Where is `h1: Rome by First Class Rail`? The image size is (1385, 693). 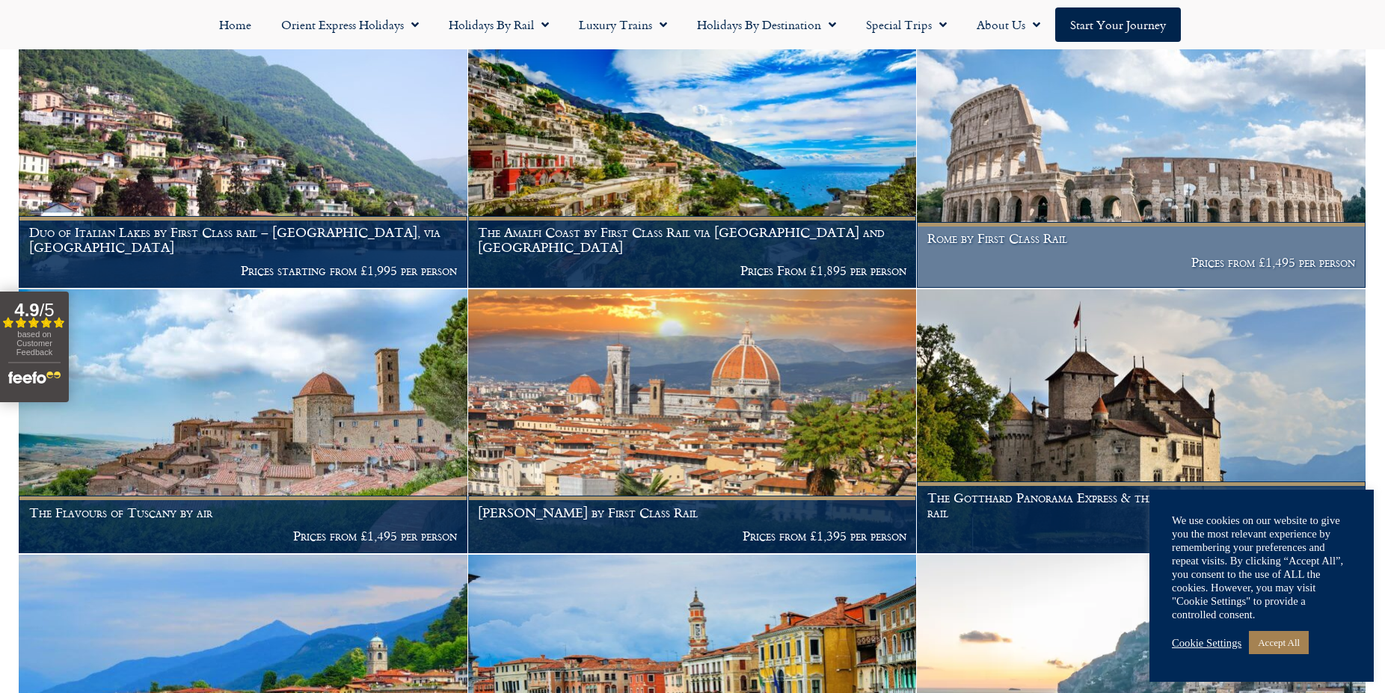
h1: Rome by First Class Rail is located at coordinates (1141, 239).